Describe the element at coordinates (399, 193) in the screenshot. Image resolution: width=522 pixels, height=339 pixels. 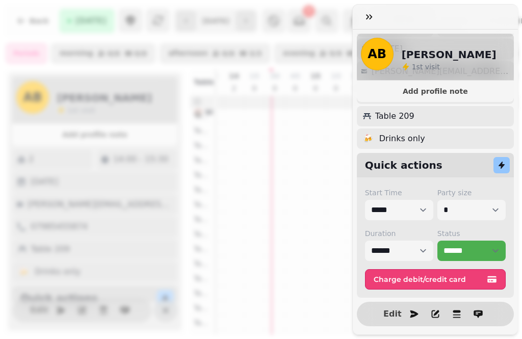
I see `label: Start Time` at that location.